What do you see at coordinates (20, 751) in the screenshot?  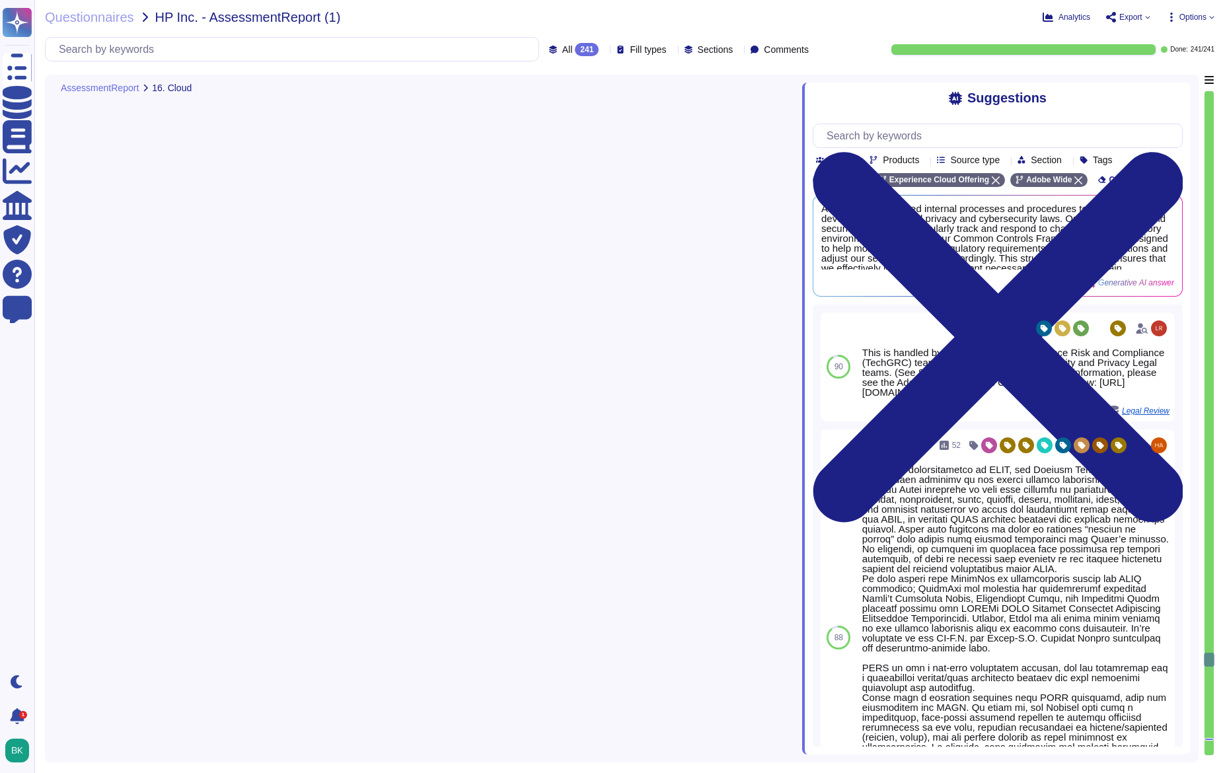 I see `button: user` at bounding box center [20, 751].